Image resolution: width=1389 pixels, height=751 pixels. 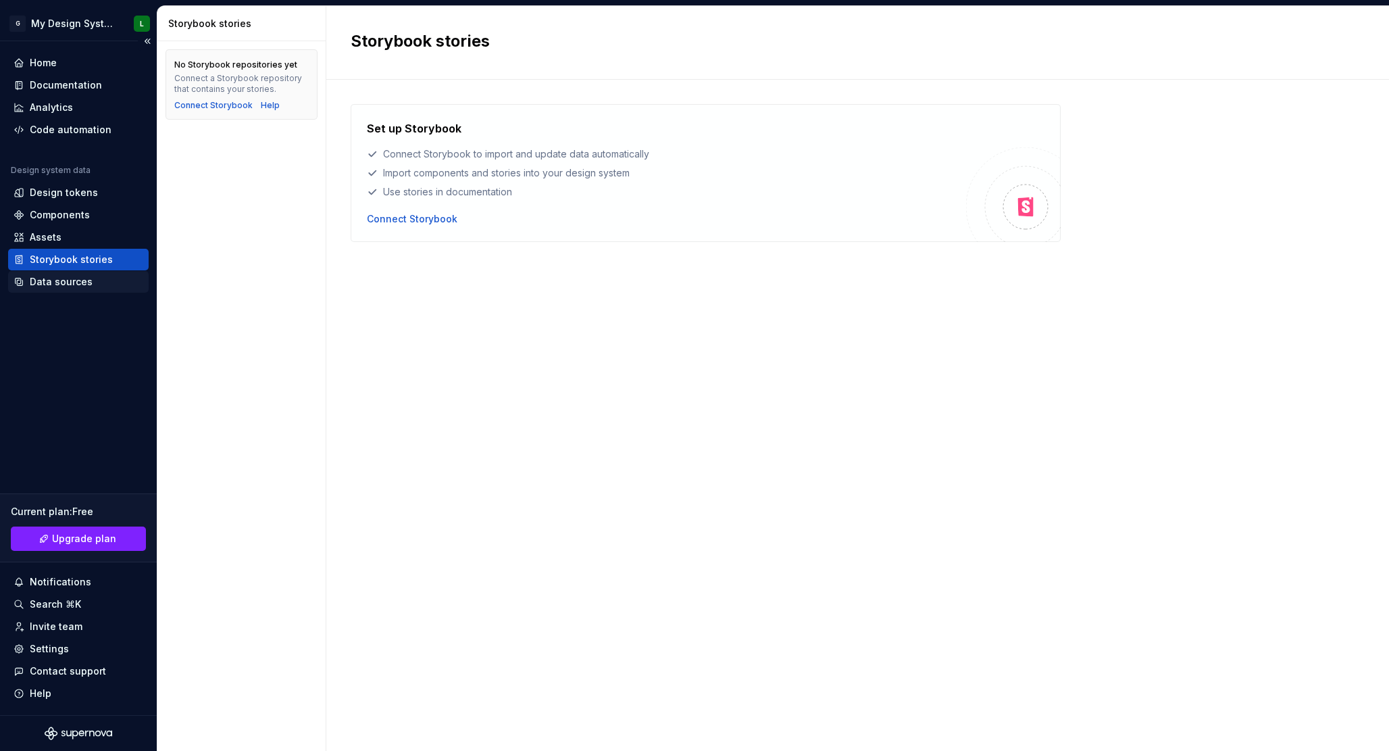 What do you see at coordinates (60, 582) in the screenshot?
I see `div: Notifications` at bounding box center [60, 582].